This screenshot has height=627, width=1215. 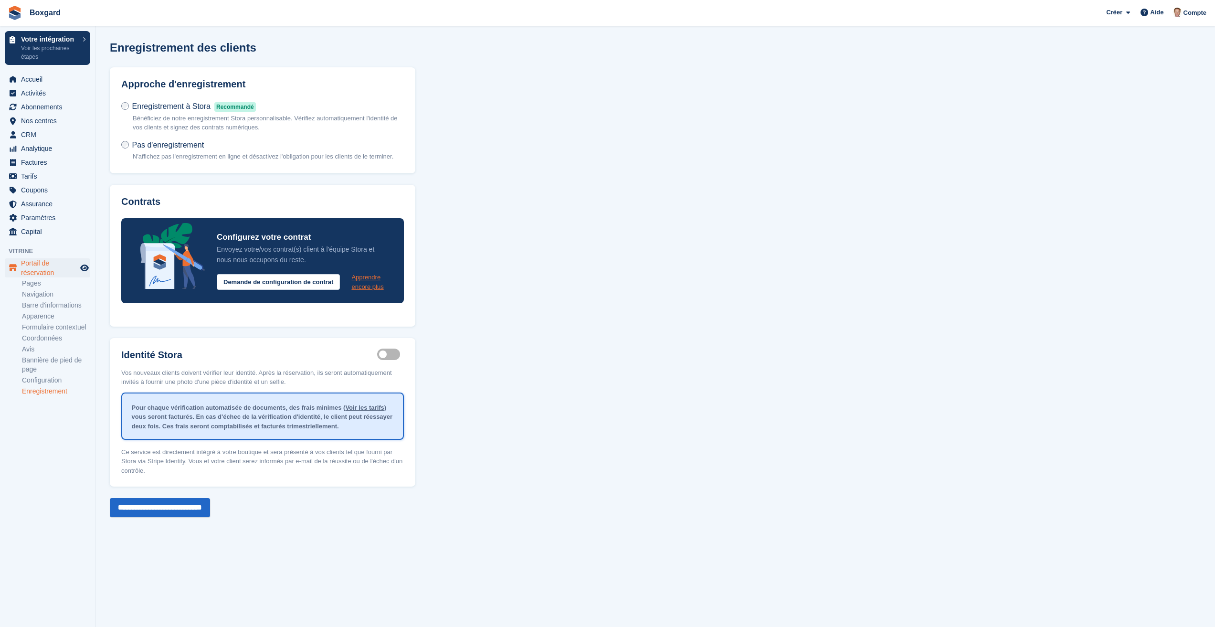 What do you see at coordinates (1114, 12) in the screenshot?
I see `span: Créer` at bounding box center [1114, 12].